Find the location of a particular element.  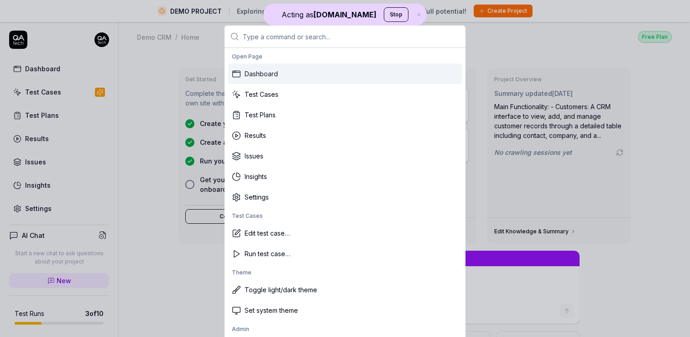

div: Dashboard is located at coordinates (345, 73).